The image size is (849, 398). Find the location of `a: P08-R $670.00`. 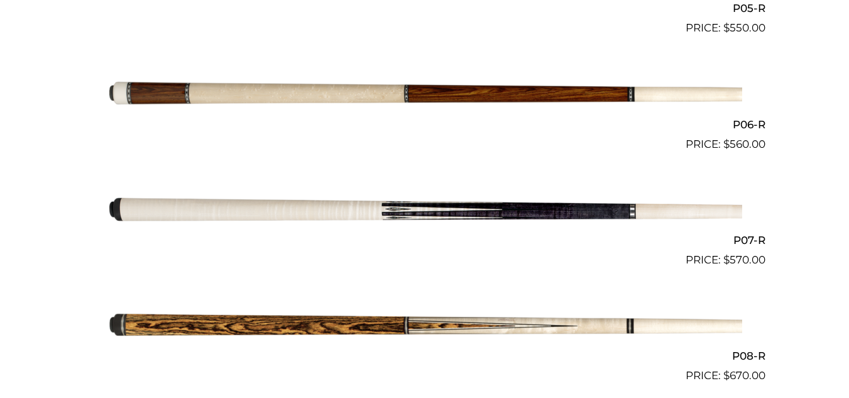

a: P08-R $670.00 is located at coordinates (425, 329).